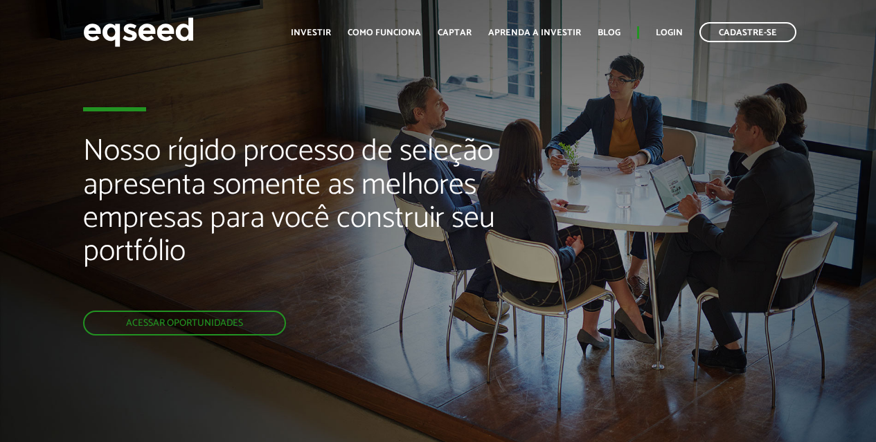  Describe the element at coordinates (311, 33) in the screenshot. I see `a: Investir` at that location.